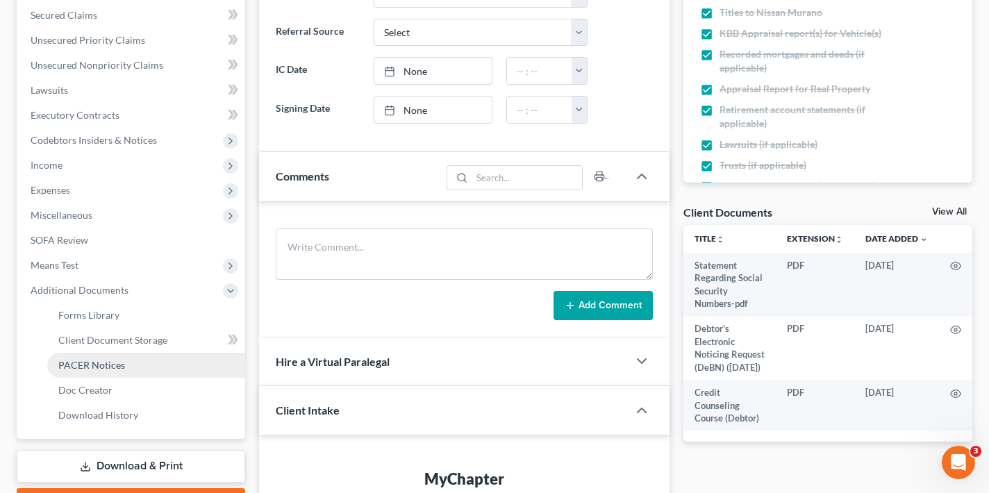  What do you see at coordinates (132, 65) in the screenshot?
I see `a: Unsecured Nonpriority Claims` at bounding box center [132, 65].